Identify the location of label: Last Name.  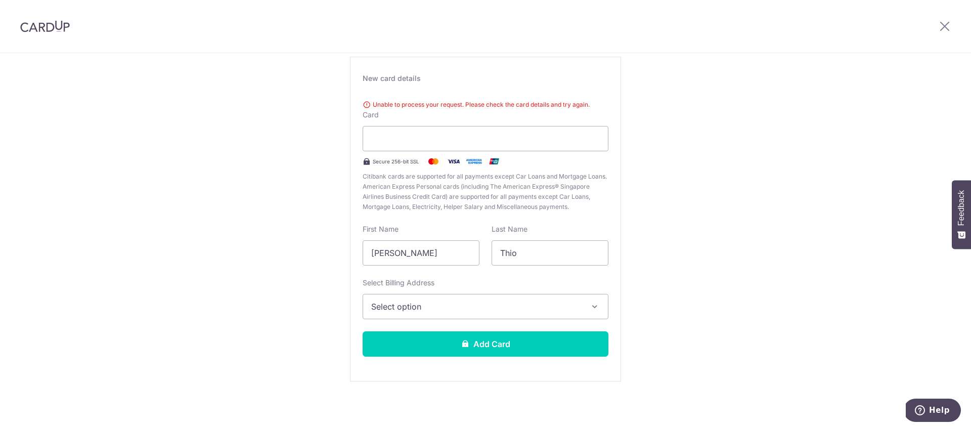
(509, 229).